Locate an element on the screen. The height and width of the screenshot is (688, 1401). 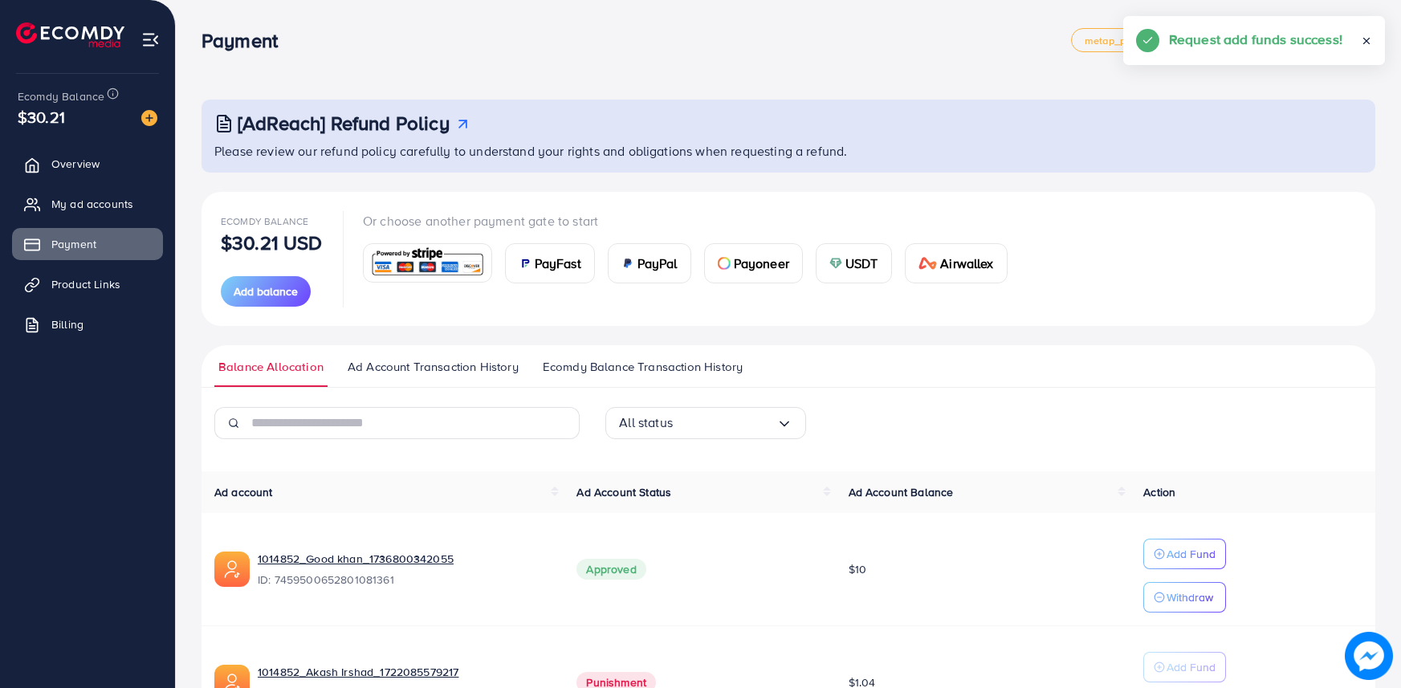
a: 1014852_Akash Irshad_1722085579217 is located at coordinates (404, 672).